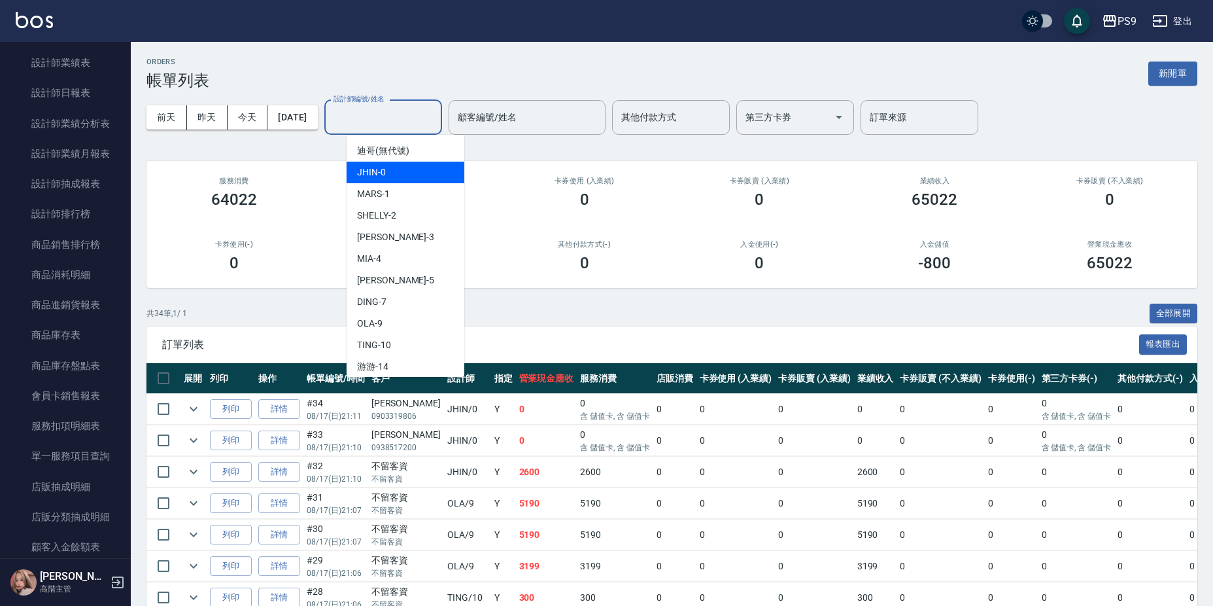 This screenshot has height=606, width=1213. Describe the element at coordinates (336, 378) in the screenshot. I see `th: 帳單編號/時間` at that location.